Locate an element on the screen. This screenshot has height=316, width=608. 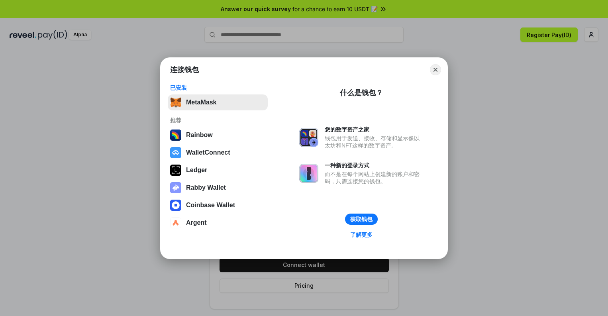
button: Coinbase Wallet is located at coordinates (217, 205).